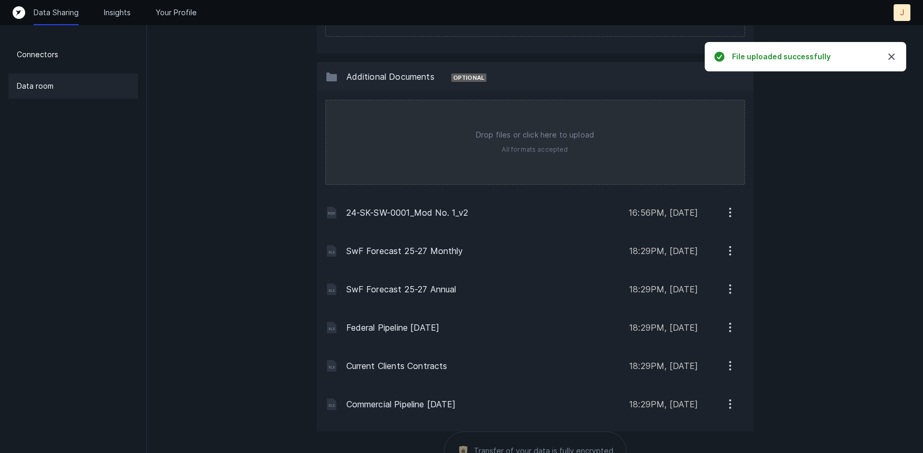 The width and height of the screenshot is (923, 453). Describe the element at coordinates (484, 251) in the screenshot. I see `p: SwF Forecast 25-27 Monthly` at that location.